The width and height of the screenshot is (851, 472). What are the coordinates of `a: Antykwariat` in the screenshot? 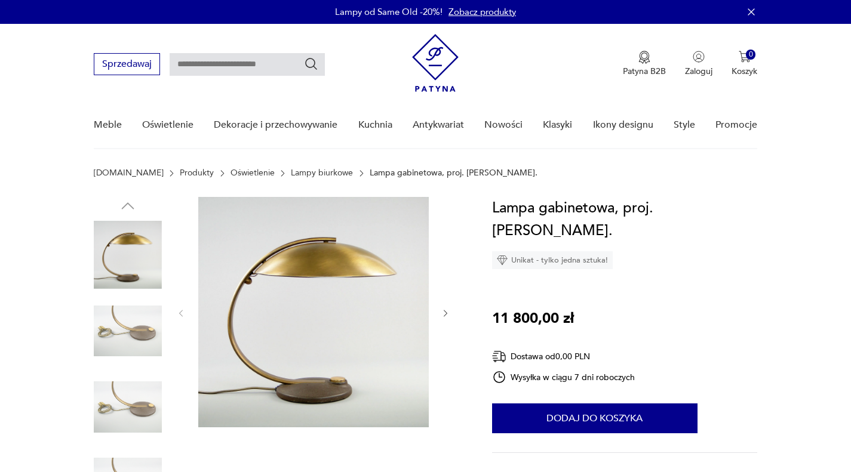 It's located at (438, 125).